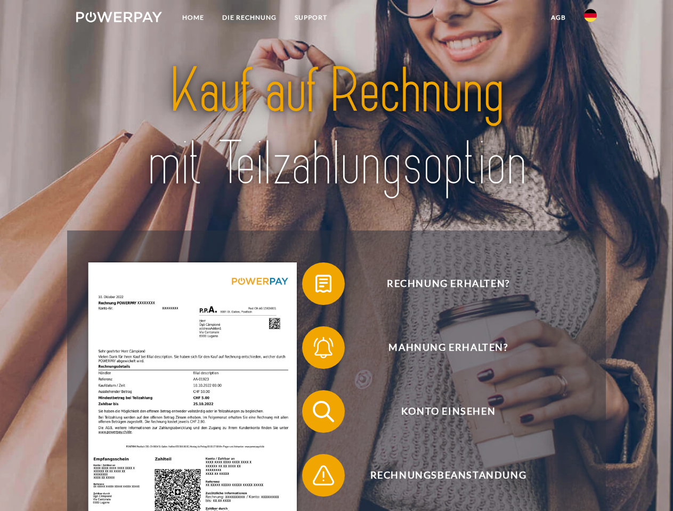 The height and width of the screenshot is (511, 673). I want to click on a: Konto einsehen, so click(440, 412).